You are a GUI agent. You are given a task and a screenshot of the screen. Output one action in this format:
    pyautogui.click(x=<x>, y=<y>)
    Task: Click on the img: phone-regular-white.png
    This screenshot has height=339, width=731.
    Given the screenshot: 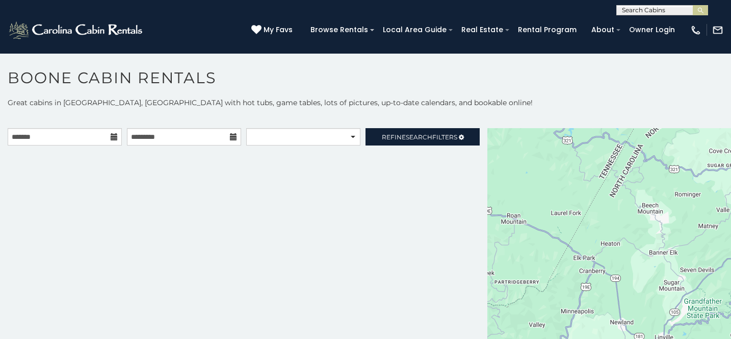 What is the action you would take?
    pyautogui.click(x=696, y=30)
    